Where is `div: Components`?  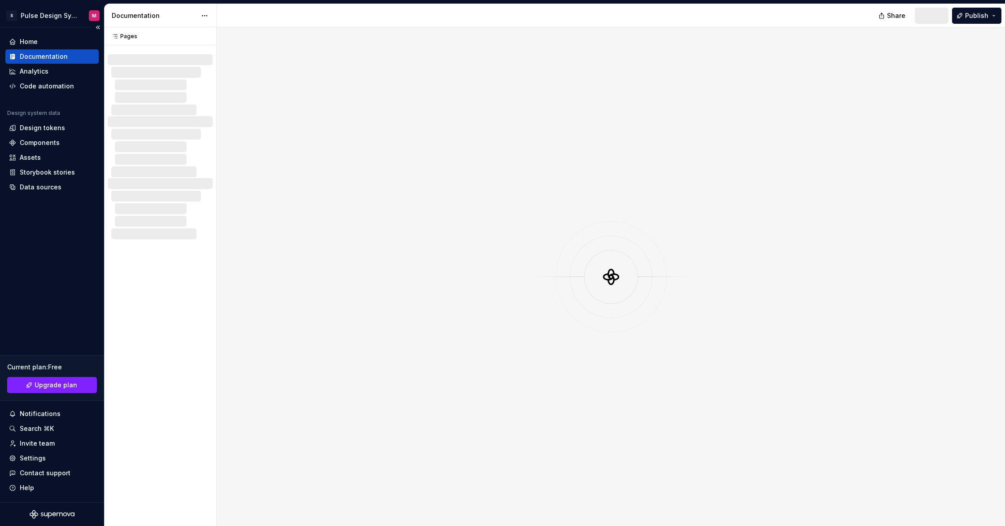 div: Components is located at coordinates (39, 143).